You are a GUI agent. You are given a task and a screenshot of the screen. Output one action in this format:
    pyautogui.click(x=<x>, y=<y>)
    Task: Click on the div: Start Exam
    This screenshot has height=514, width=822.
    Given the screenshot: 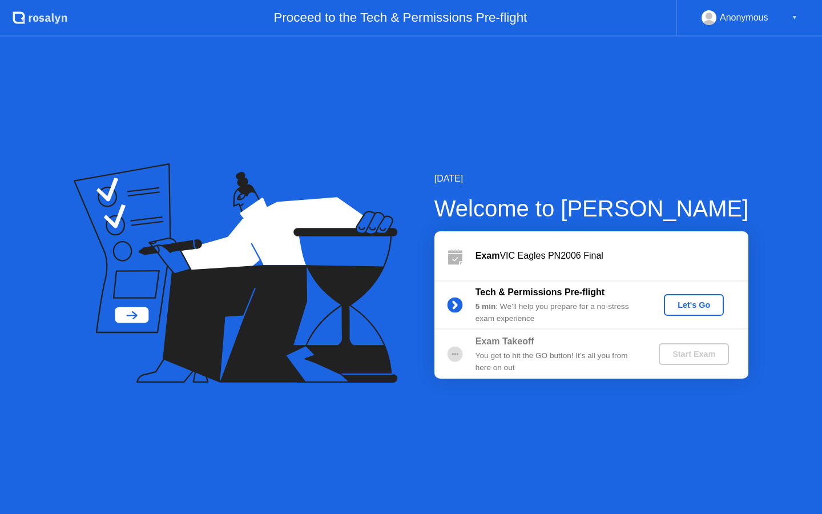 What is the action you would take?
    pyautogui.click(x=694, y=354)
    